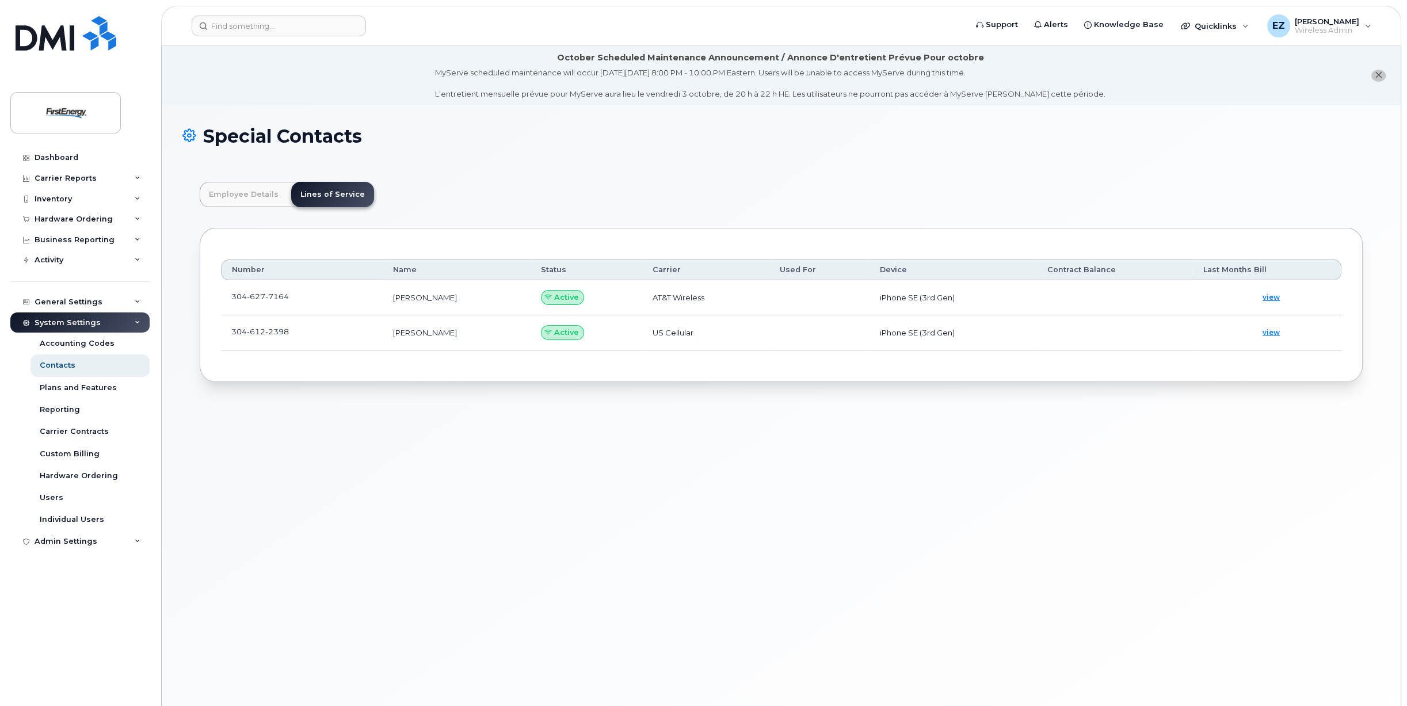 Image resolution: width=1407 pixels, height=706 pixels. Describe the element at coordinates (705, 333) in the screenshot. I see `td: US Cellular` at that location.